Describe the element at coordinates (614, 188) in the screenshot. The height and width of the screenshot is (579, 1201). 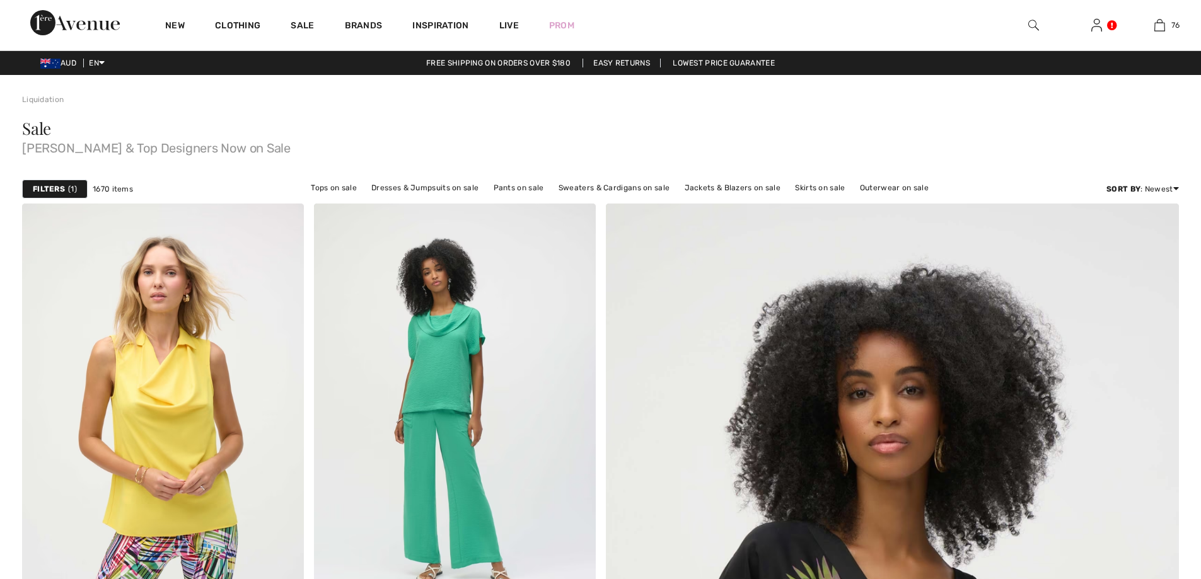
I see `a: Sweaters & Cardigans on sale` at that location.